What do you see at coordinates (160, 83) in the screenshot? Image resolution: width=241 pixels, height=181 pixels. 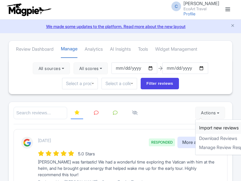 I see `input: Filter reviews` at bounding box center [160, 83].